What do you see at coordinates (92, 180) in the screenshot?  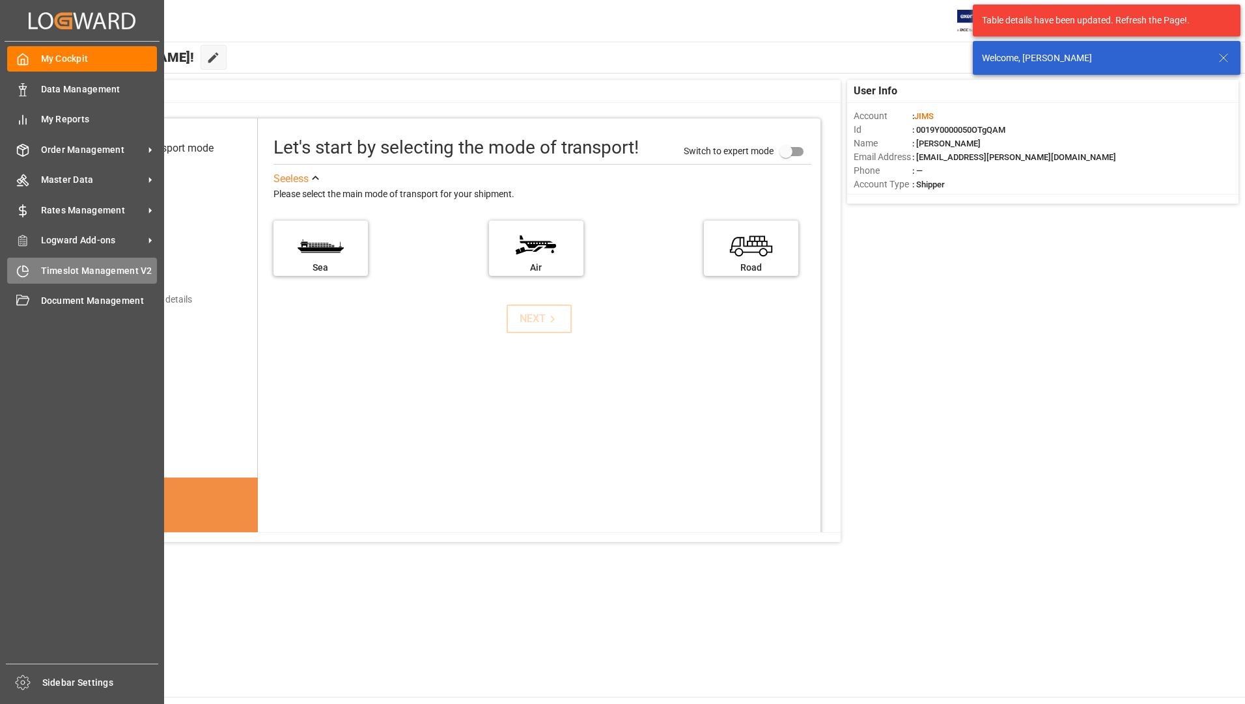 I see `span: Master Data` at bounding box center [92, 180].